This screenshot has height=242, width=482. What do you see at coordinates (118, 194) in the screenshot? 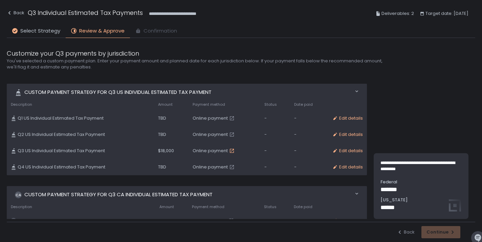
I see `span: Custom Payment strategy for Q3 CA Individual Estimated Tax Payment` at bounding box center [118, 194].